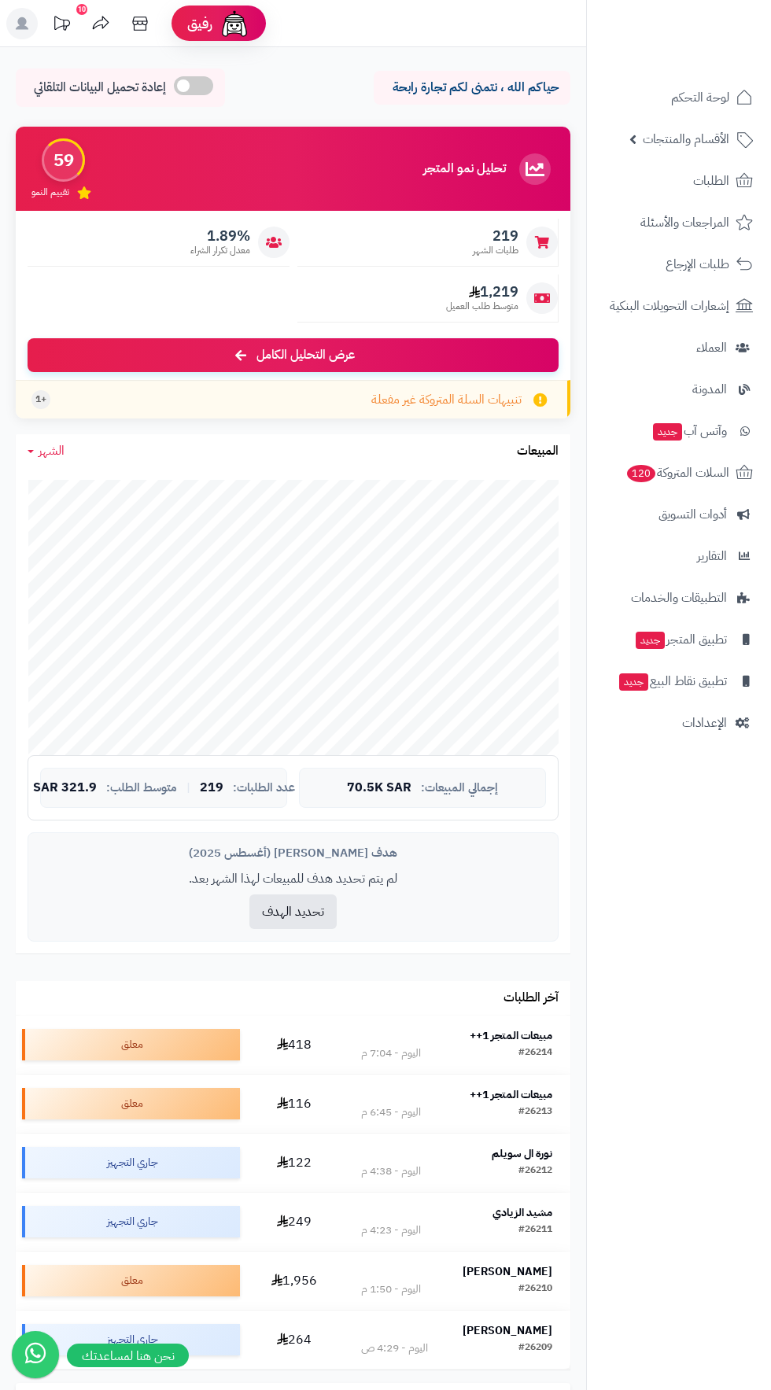  What do you see at coordinates (464, 169) in the screenshot?
I see `h3: تحليل نمو المتجر` at bounding box center [464, 169].